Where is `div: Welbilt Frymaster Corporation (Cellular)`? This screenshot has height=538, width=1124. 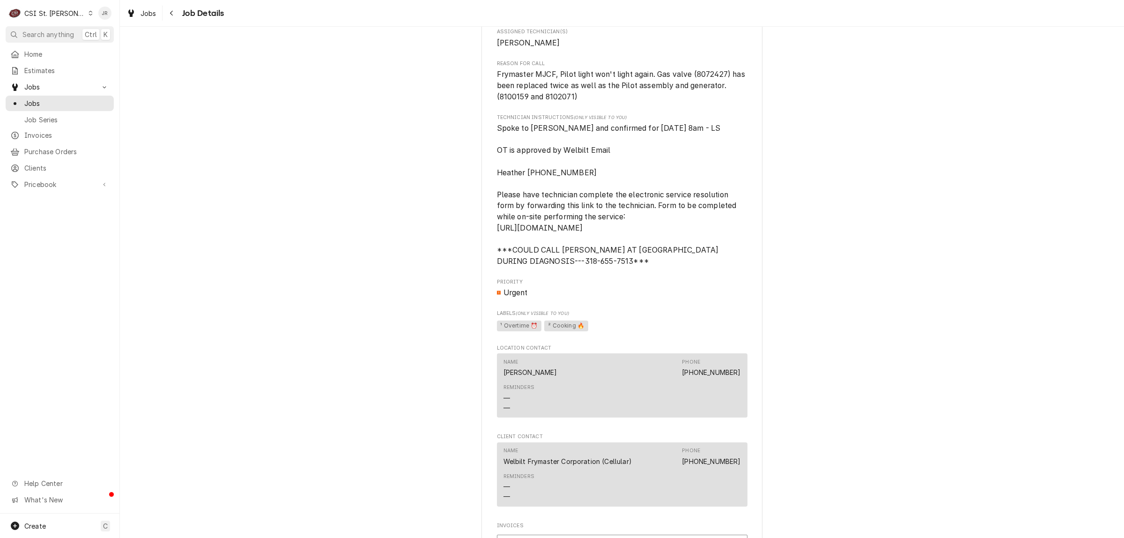 div: Welbilt Frymaster Corporation (Cellular) is located at coordinates (568, 461).